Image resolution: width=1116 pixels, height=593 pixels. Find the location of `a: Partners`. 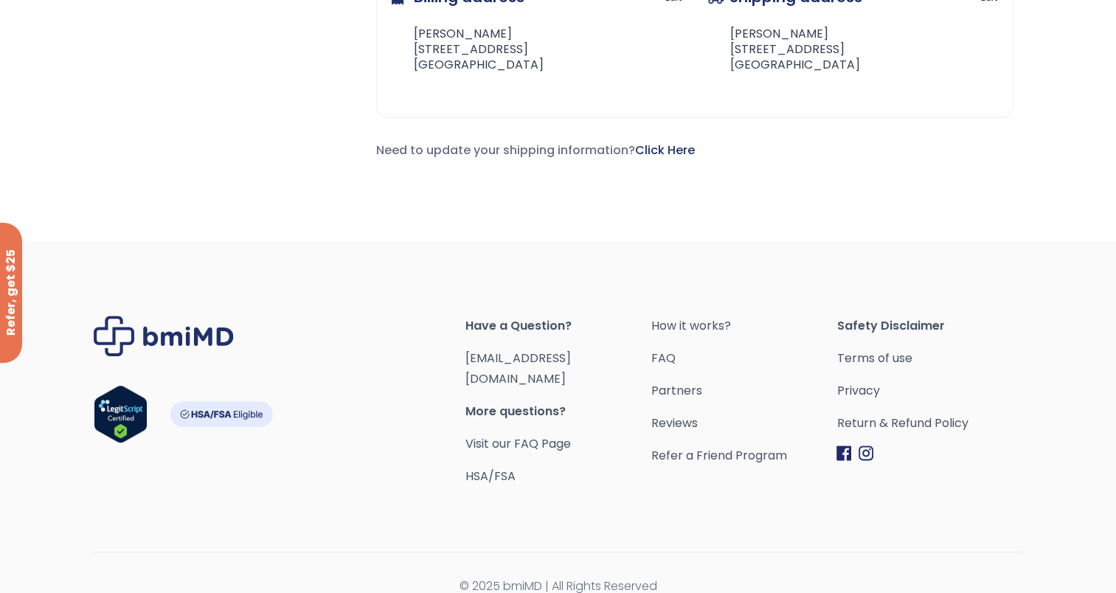

a: Partners is located at coordinates (743, 391).